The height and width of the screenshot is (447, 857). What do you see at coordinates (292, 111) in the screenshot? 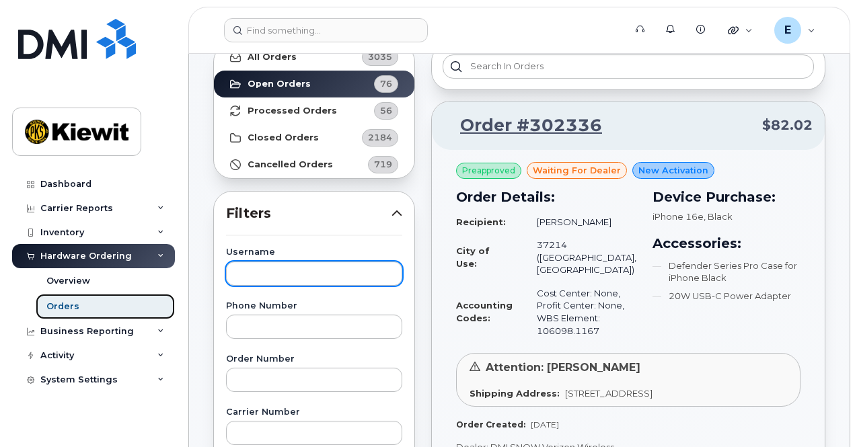
I see `strong: Processed Orders` at bounding box center [292, 111].